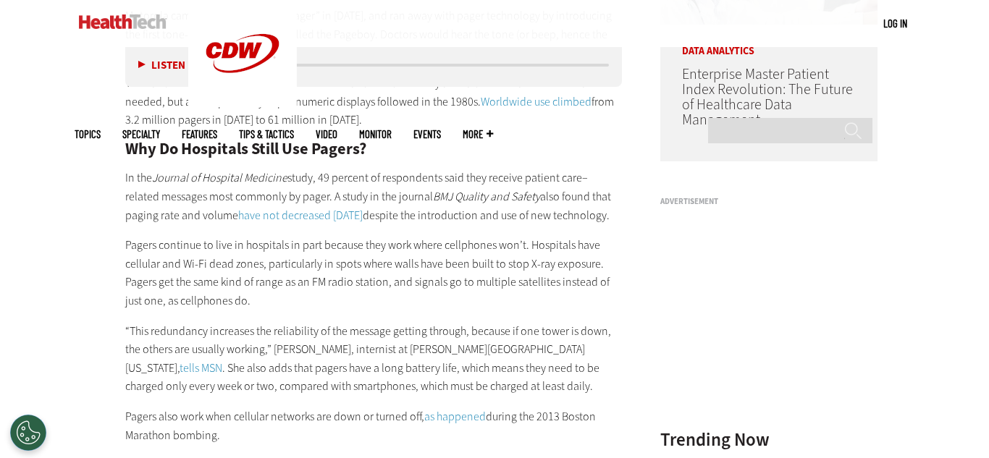 This screenshot has width=989, height=458. Describe the element at coordinates (895, 23) in the screenshot. I see `div: User menu` at that location.